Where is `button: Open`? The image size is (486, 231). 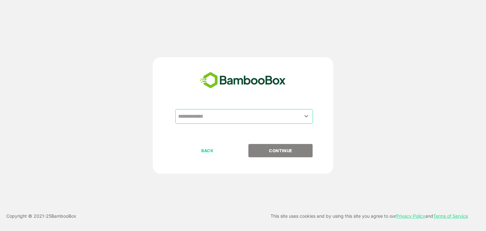
button: Open is located at coordinates (306, 116).